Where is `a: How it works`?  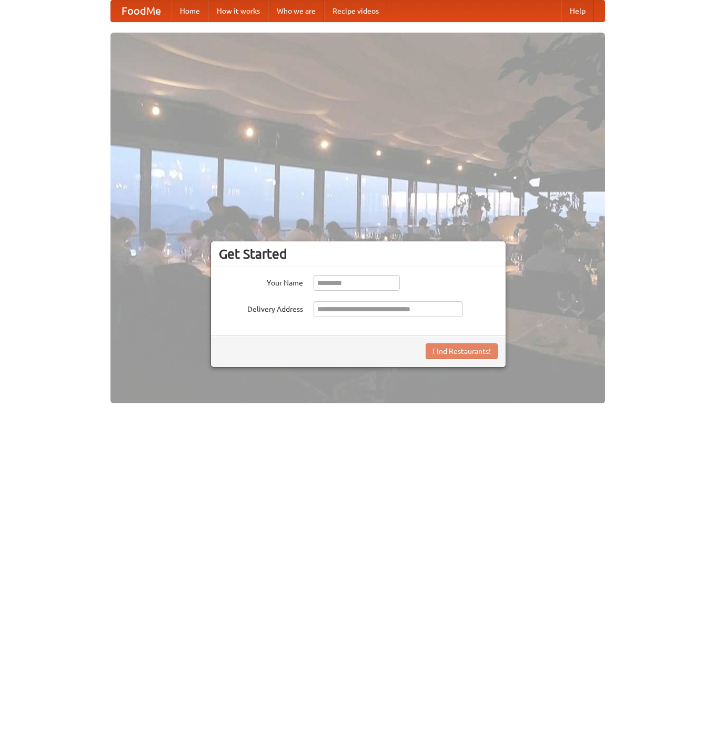
a: How it works is located at coordinates (238, 11).